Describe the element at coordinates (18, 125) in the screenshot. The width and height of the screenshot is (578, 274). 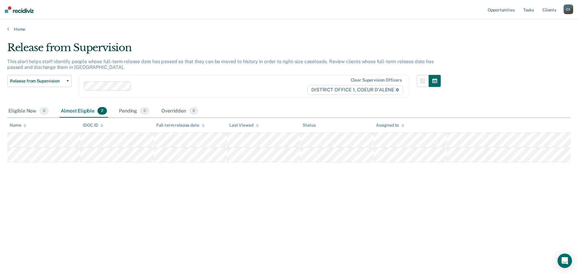
I see `div: Name` at that location.